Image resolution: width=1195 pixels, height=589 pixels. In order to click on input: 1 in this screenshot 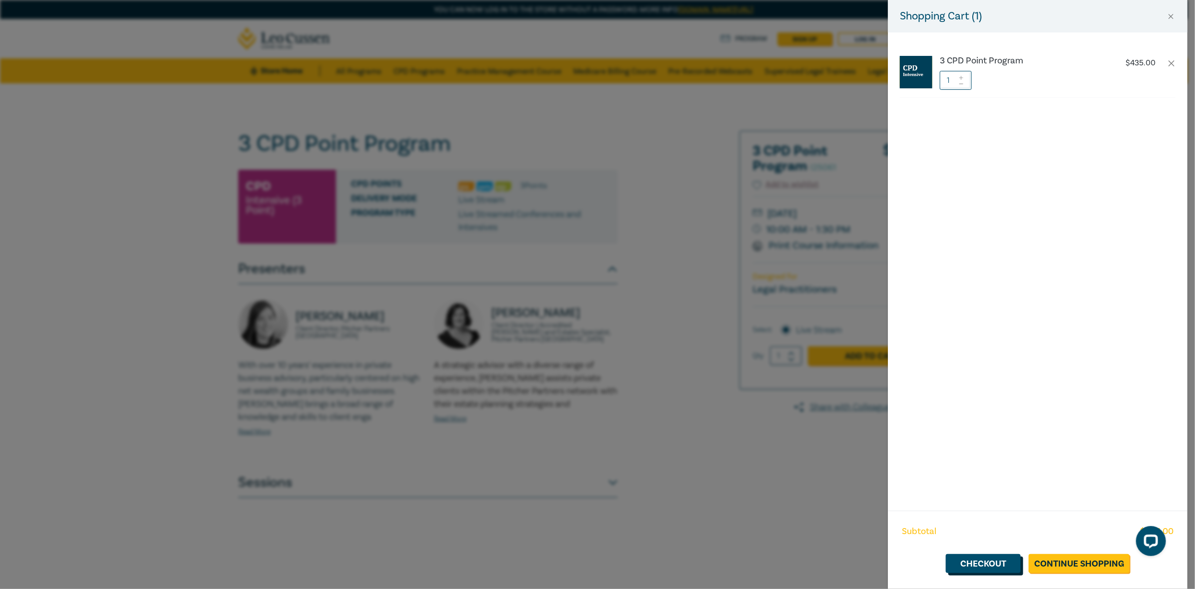, I will do `click(956, 80)`.